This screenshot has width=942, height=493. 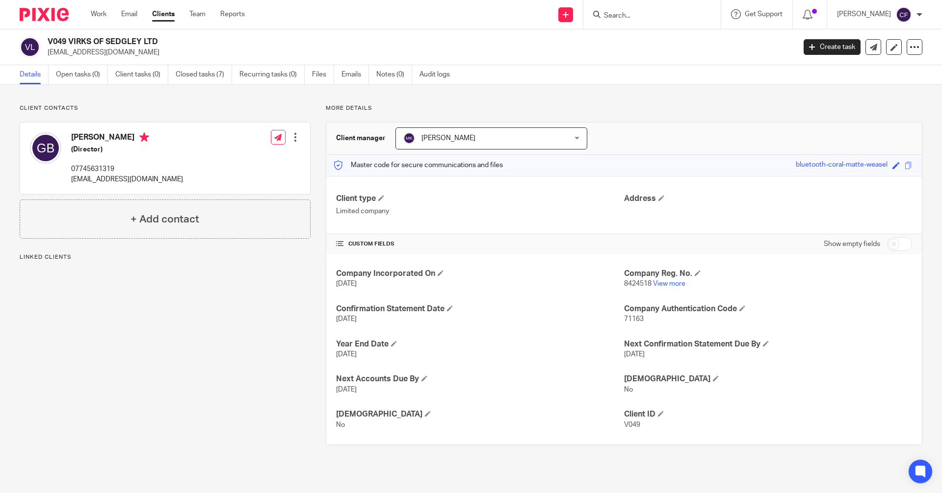 What do you see at coordinates (355, 75) in the screenshot?
I see `a: Emails` at bounding box center [355, 75].